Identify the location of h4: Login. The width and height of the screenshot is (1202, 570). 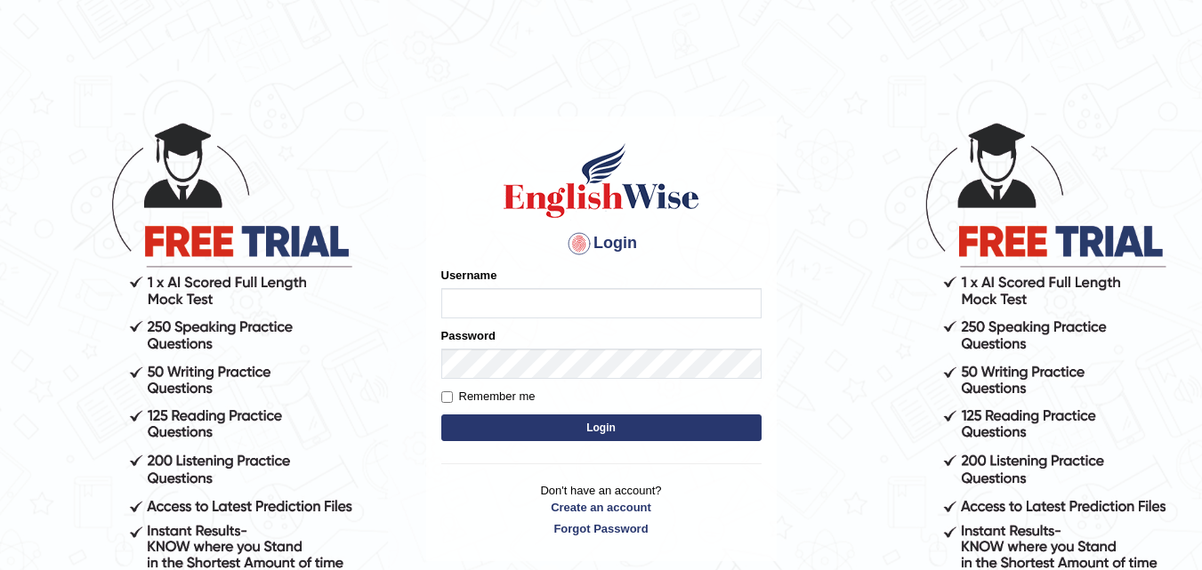
(601, 244).